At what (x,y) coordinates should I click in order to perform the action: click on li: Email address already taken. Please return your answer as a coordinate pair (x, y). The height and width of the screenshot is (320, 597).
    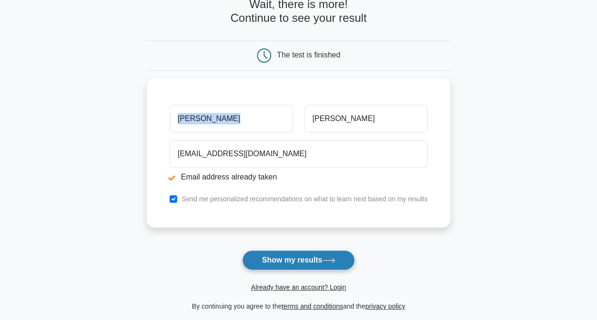
    Looking at the image, I should click on (298, 177).